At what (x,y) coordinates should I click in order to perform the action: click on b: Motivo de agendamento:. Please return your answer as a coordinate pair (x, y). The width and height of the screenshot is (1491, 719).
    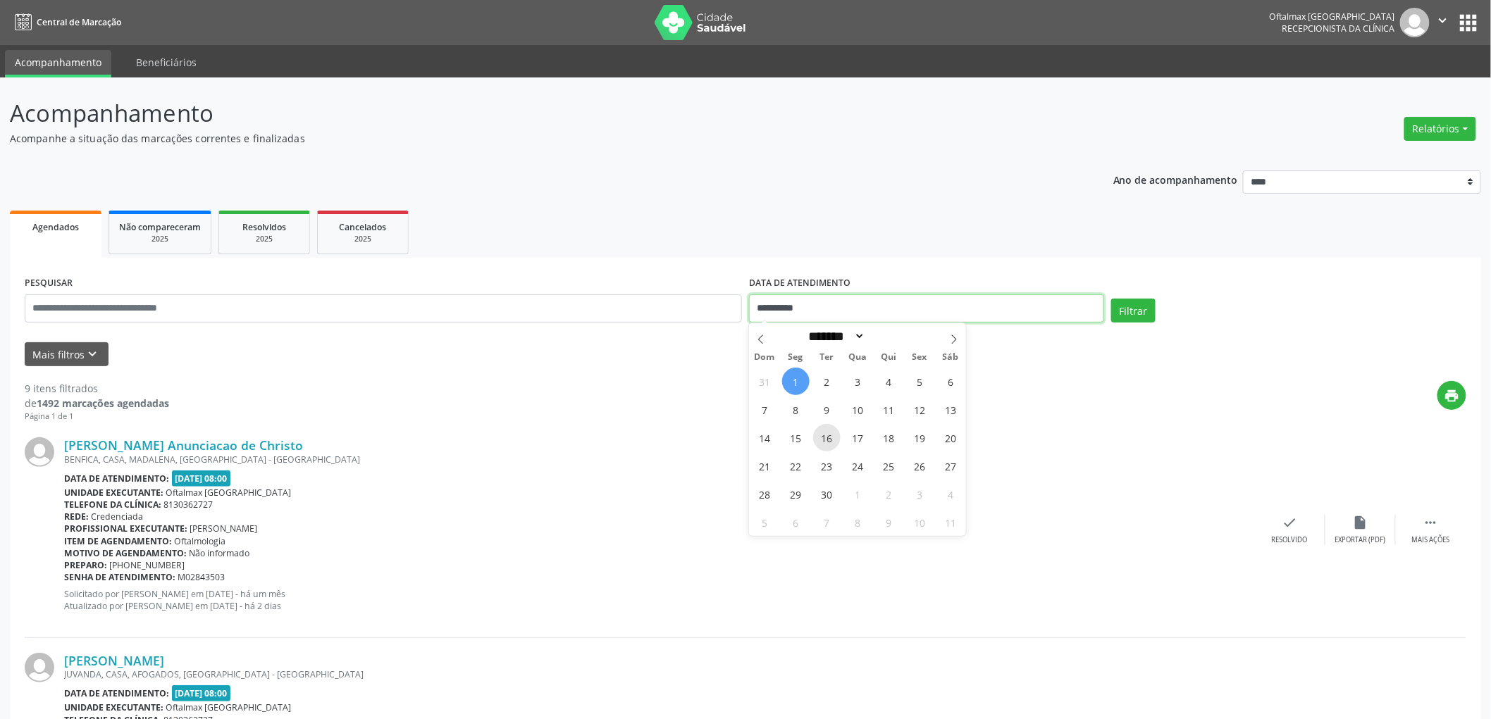
    Looking at the image, I should click on (125, 553).